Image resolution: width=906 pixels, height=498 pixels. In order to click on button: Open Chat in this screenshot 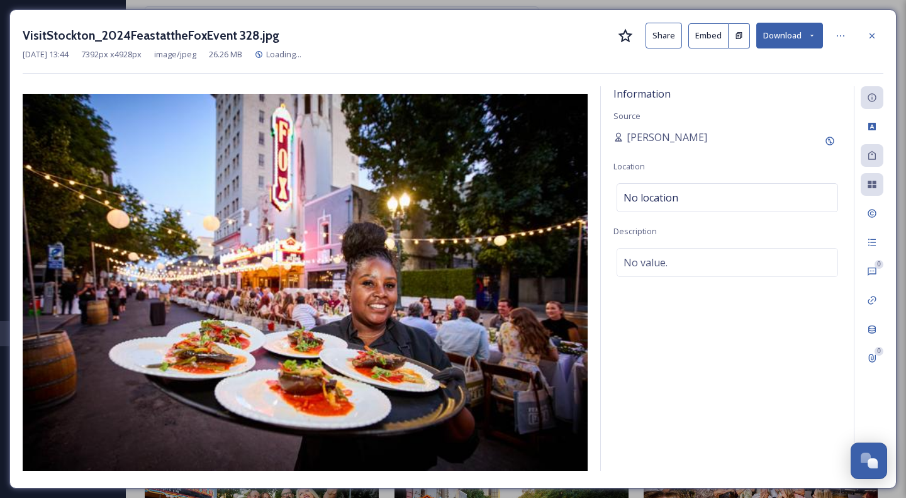, I will do `click(869, 461)`.